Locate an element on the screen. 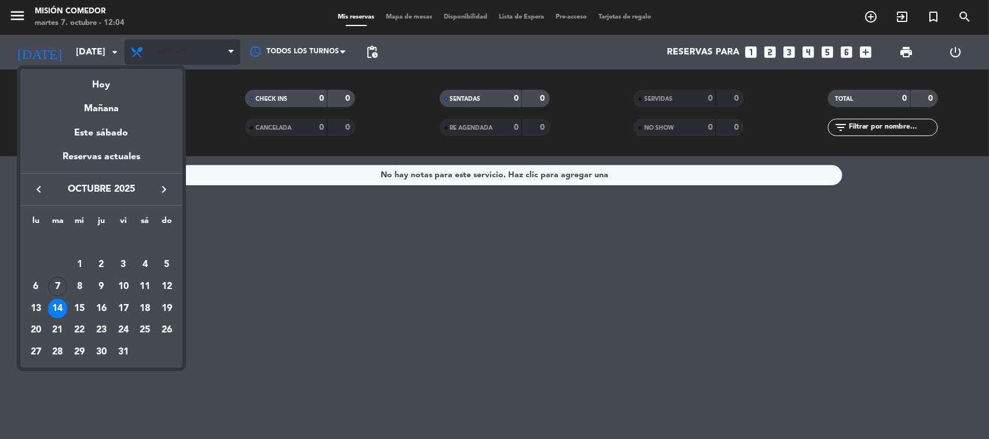  div: 31 is located at coordinates (123, 352).